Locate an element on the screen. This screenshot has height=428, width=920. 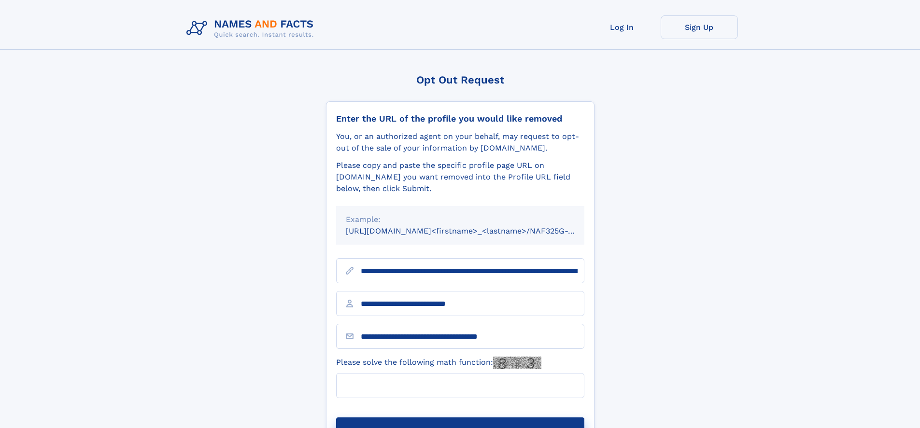
div: Enter the URL of the profile you would like removed is located at coordinates (460, 119).